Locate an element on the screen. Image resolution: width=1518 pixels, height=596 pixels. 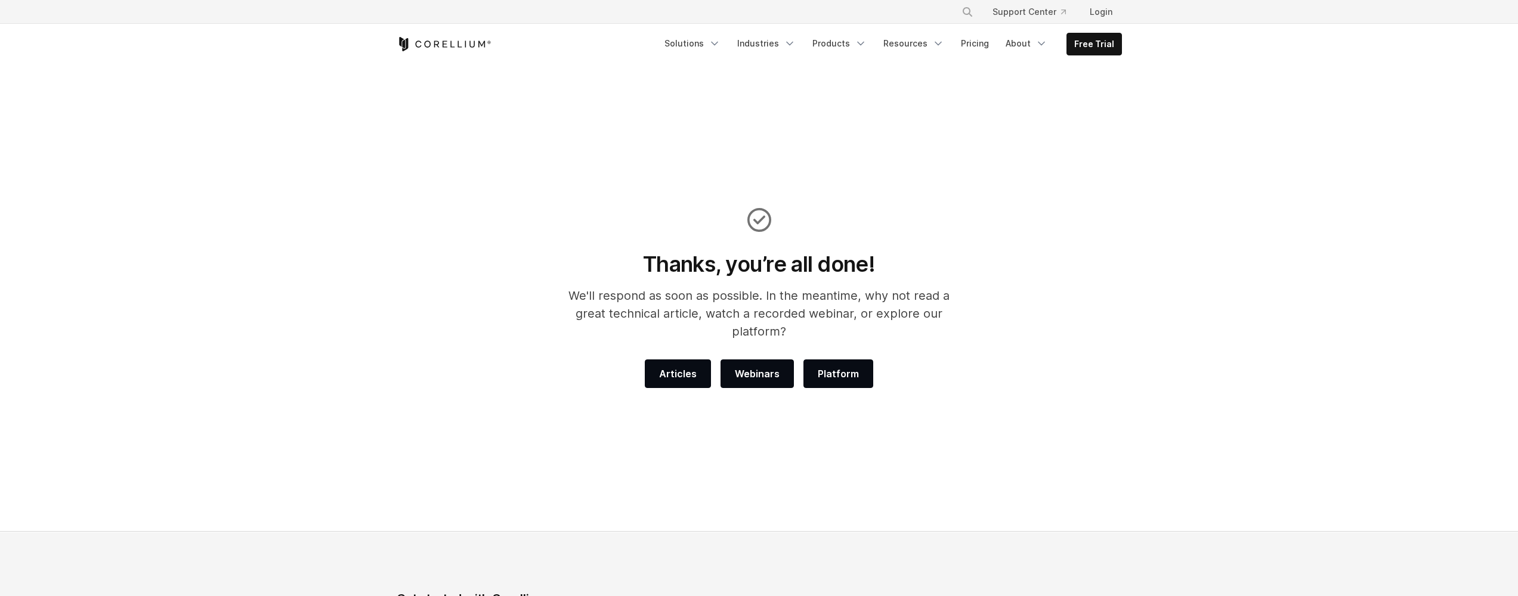
a: Articles is located at coordinates (678, 374).